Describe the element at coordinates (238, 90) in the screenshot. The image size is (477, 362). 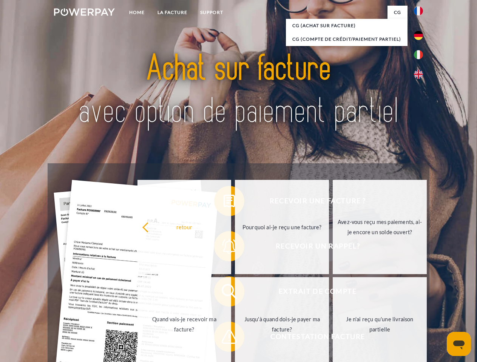
I see `img: title-powerpay_fr.svg` at that location.